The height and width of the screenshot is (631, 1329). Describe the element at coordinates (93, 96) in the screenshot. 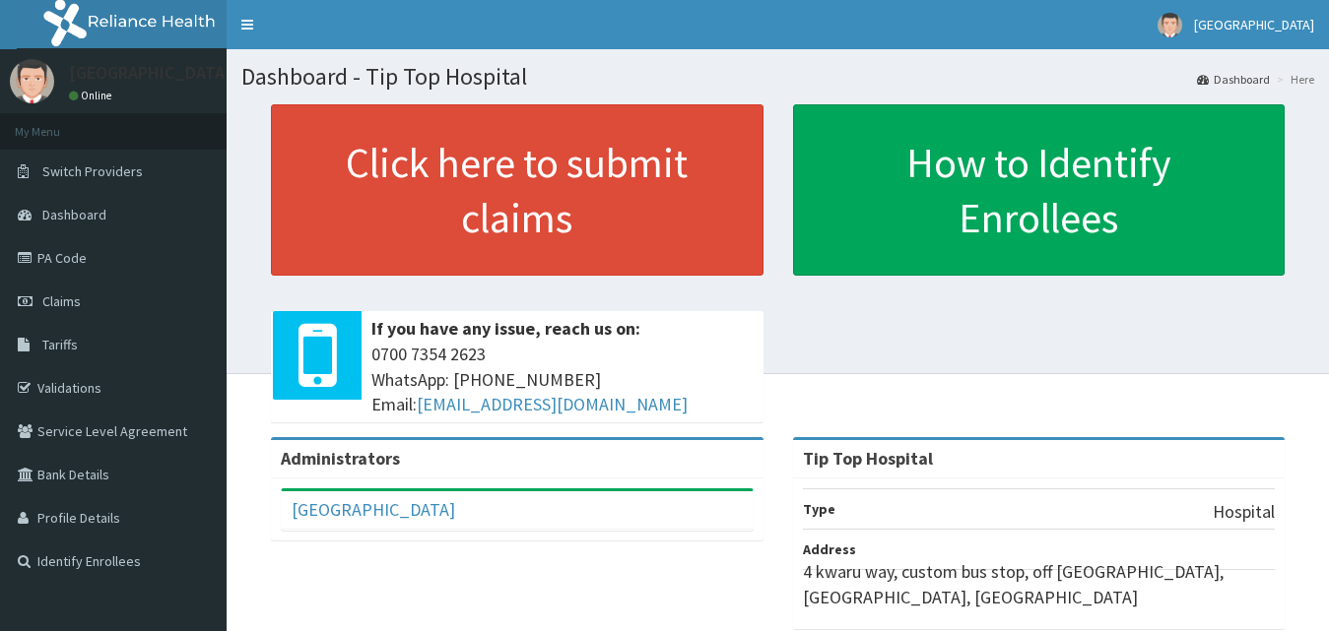

I see `a: Online` at that location.